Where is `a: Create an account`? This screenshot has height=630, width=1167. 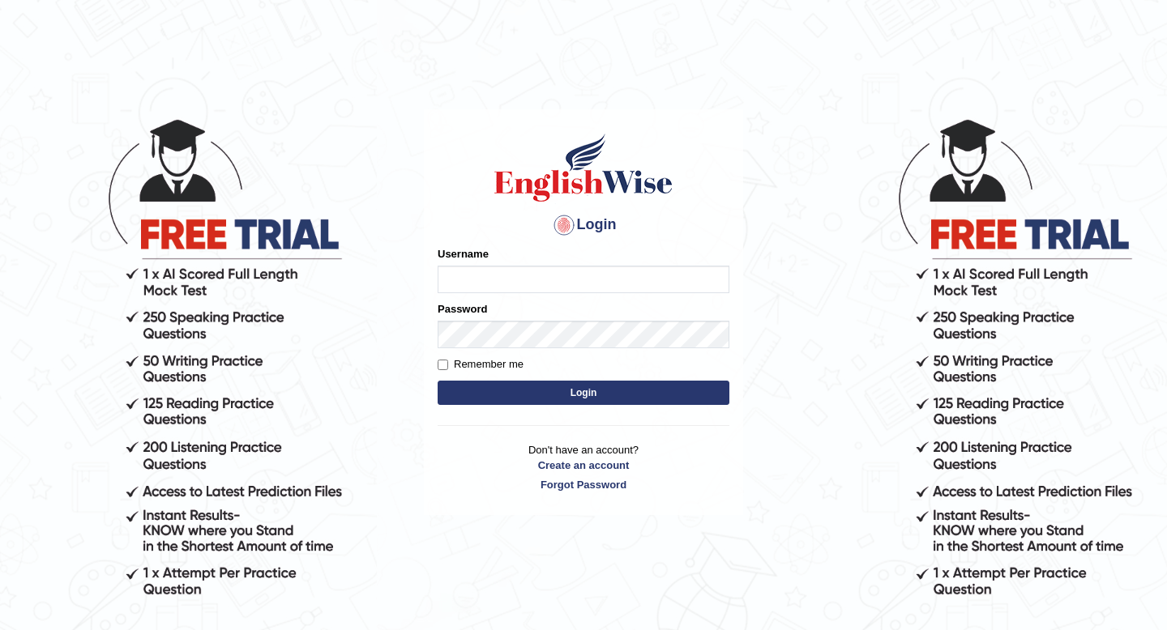
a: Create an account is located at coordinates (583, 465).